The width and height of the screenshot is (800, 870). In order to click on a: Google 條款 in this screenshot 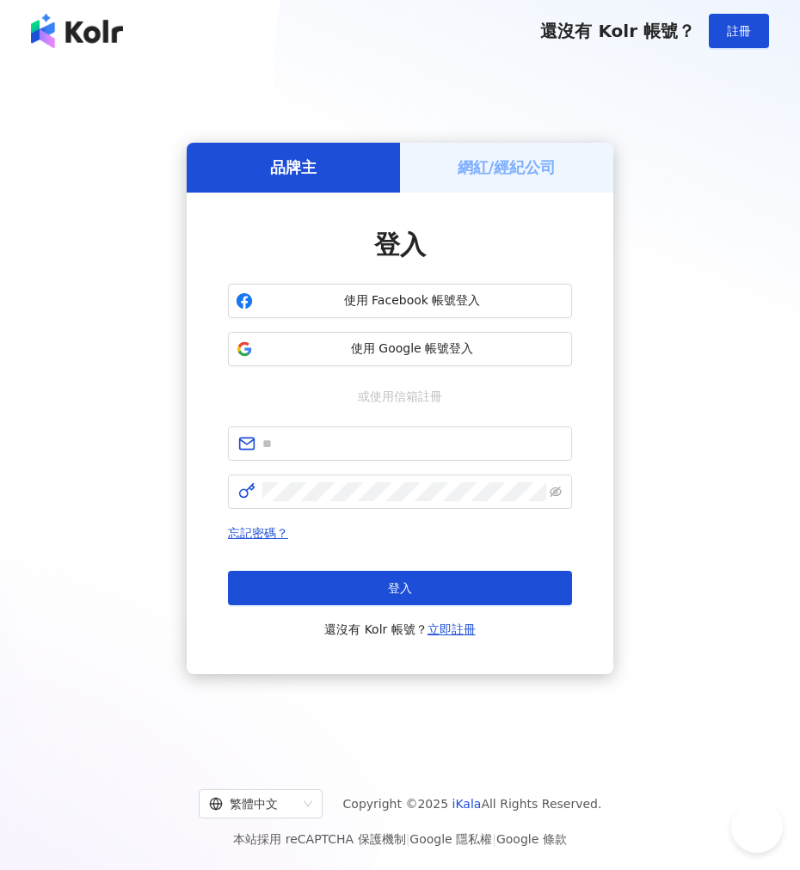, I will do `click(531, 839)`.